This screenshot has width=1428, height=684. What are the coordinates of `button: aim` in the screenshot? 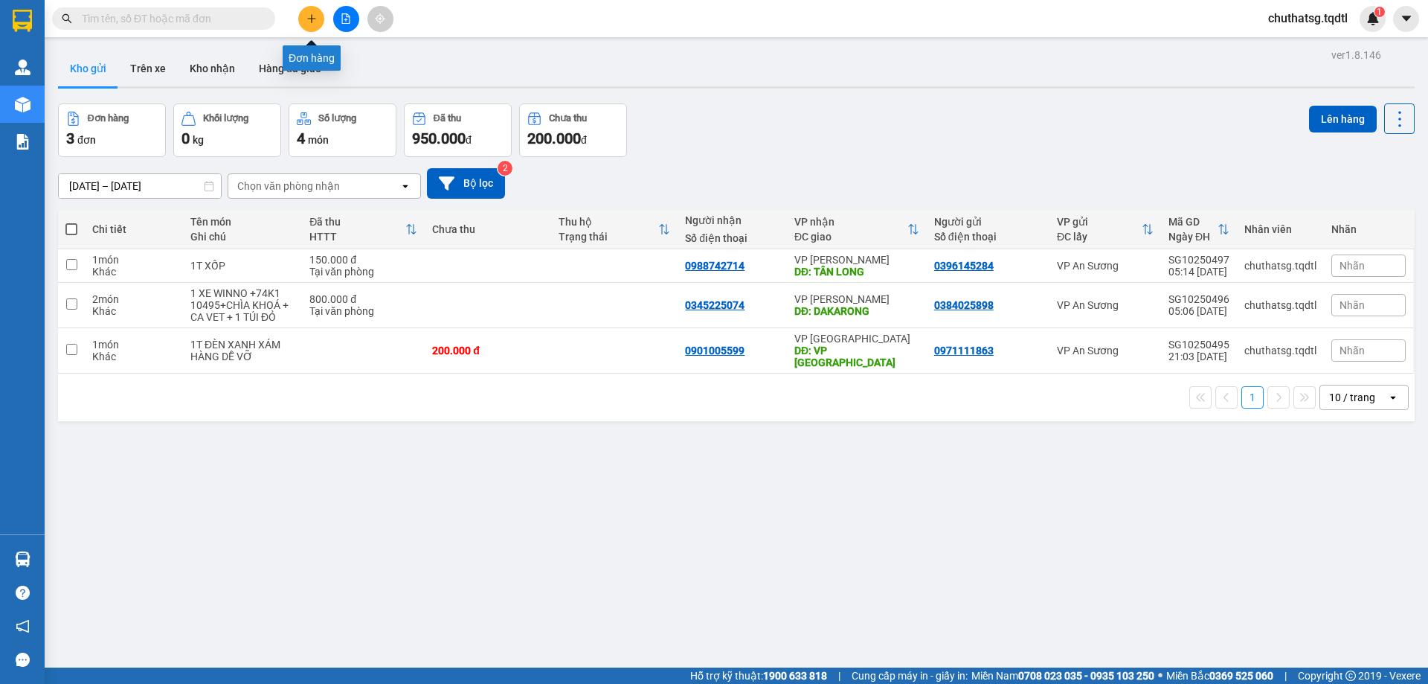 It's located at (380, 19).